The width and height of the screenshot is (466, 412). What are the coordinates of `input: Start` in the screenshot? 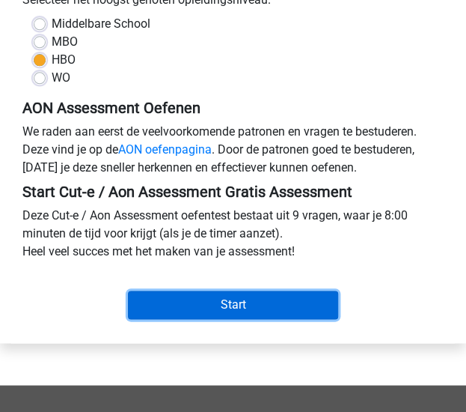 It's located at (234, 305).